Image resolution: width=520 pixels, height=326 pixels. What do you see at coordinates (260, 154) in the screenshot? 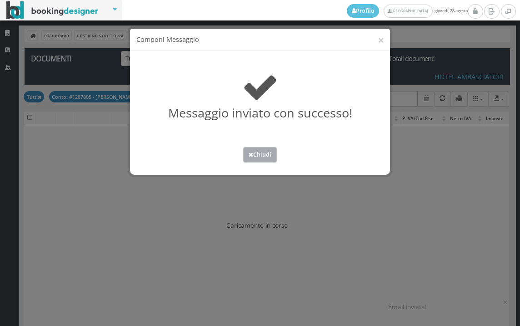
I see `button: Chiudi` at bounding box center [260, 154].